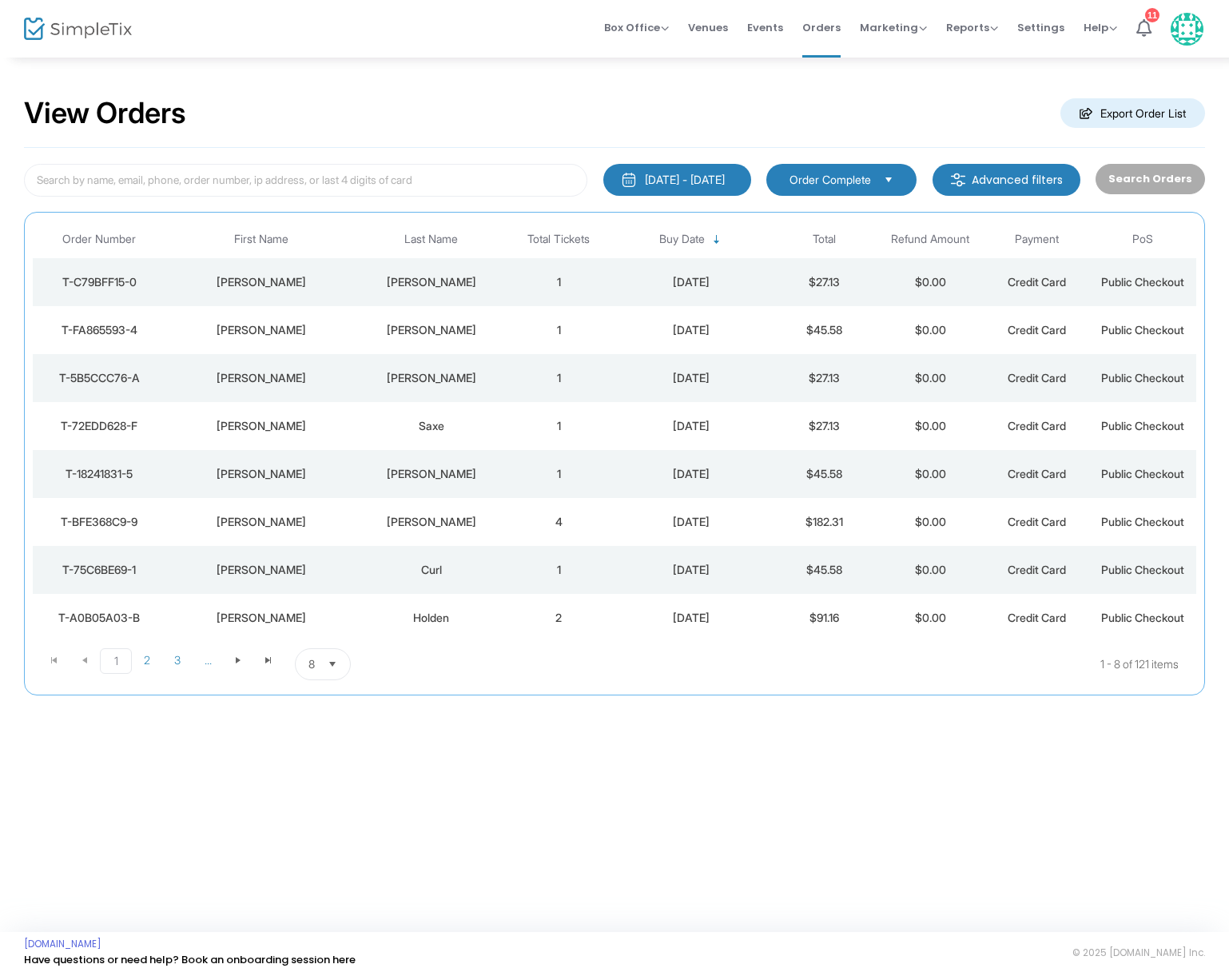 This screenshot has height=980, width=1229. What do you see at coordinates (105, 113) in the screenshot?
I see `h2: View Orders` at bounding box center [105, 113].